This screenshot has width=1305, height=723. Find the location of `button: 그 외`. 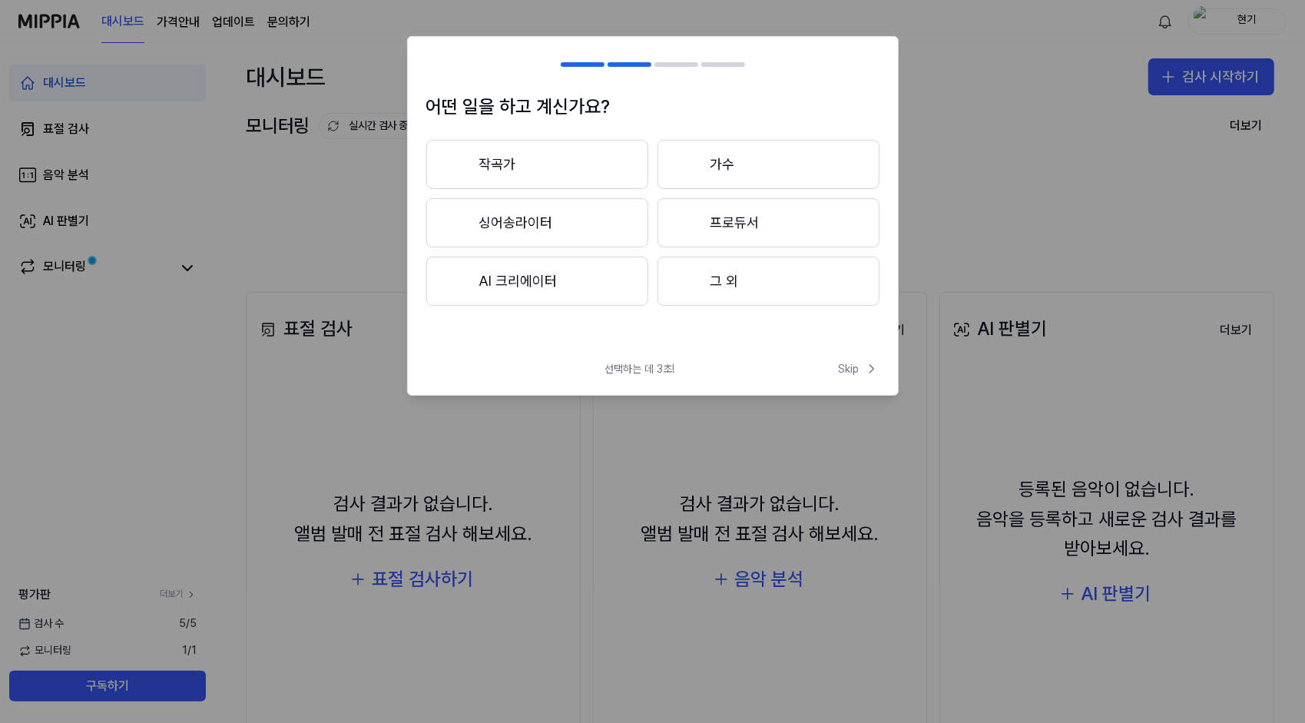

button: 그 외 is located at coordinates (768, 281).